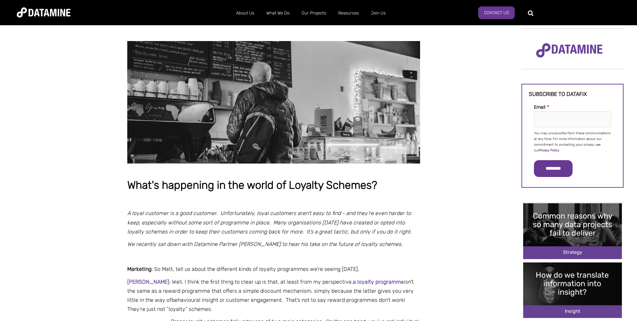  I want to click on a: Resources, so click(348, 13).